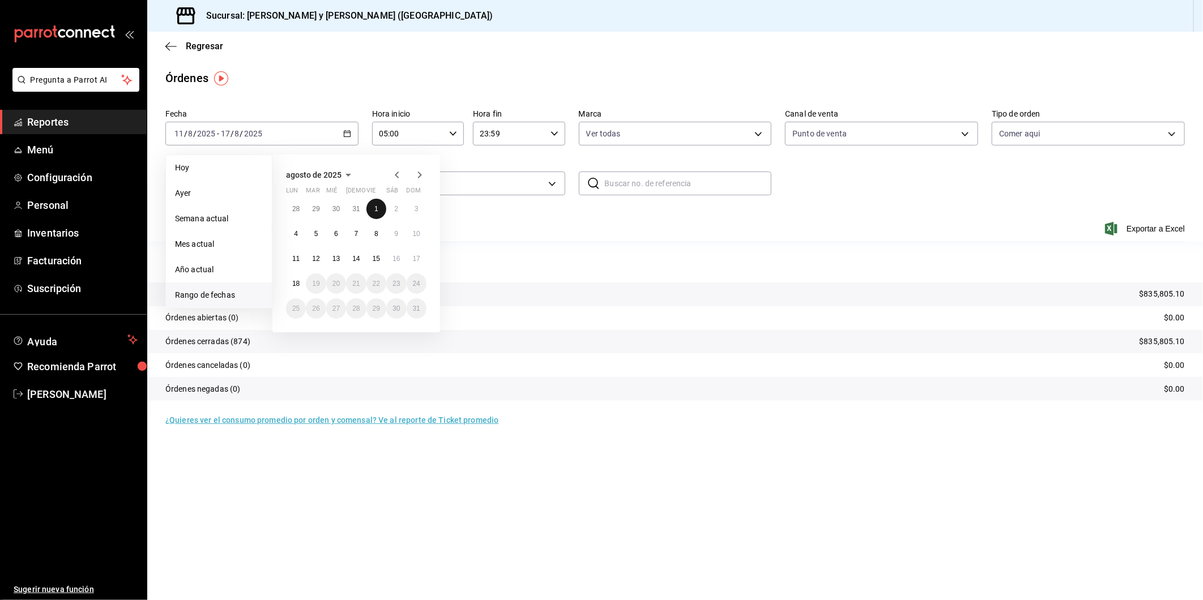 This screenshot has height=600, width=1203. I want to click on p: Órdenes cerradas (874), so click(208, 342).